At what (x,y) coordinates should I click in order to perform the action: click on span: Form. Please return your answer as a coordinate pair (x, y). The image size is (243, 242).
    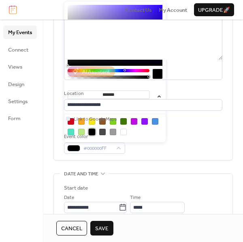
    Looking at the image, I should click on (14, 118).